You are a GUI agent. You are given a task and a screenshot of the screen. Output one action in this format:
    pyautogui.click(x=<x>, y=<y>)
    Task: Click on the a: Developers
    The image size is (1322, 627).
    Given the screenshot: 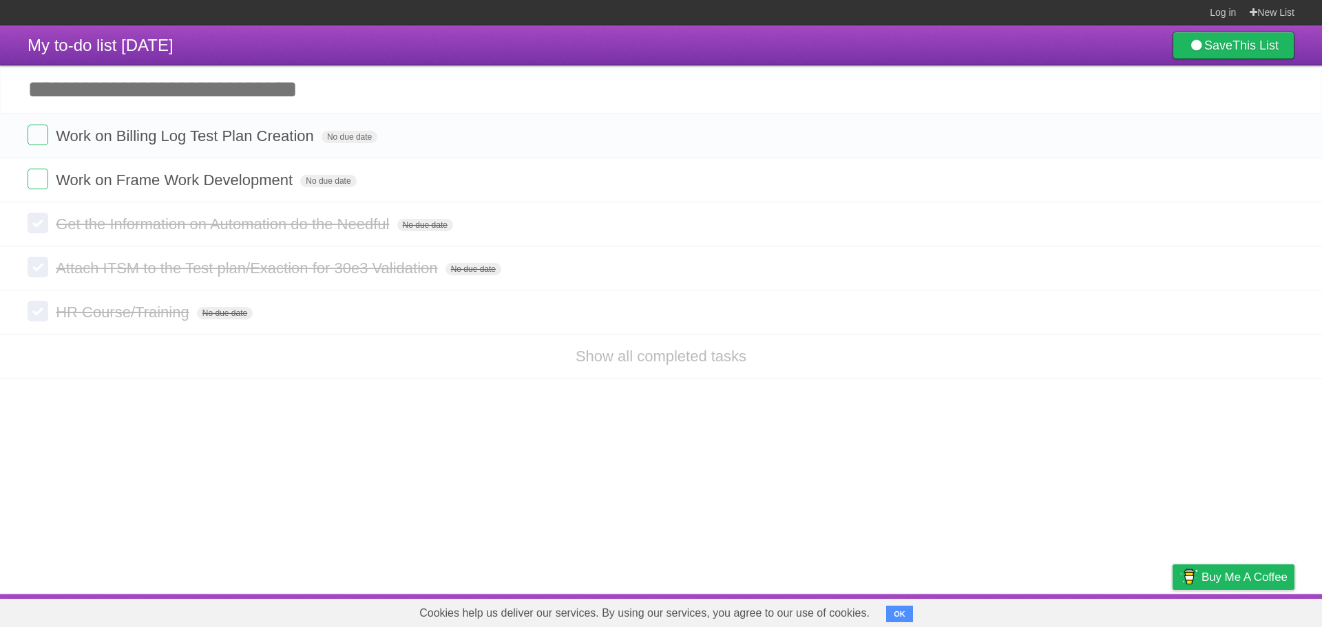 What is the action you would take?
    pyautogui.click(x=1062, y=611)
    